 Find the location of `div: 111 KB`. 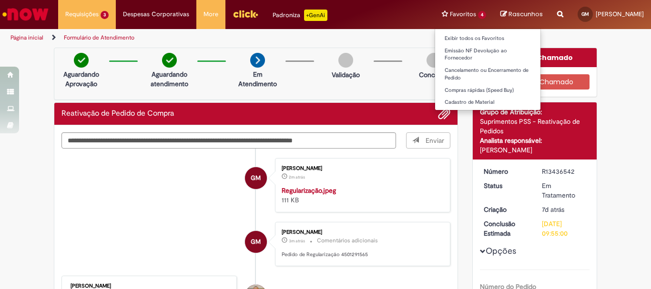

div: 111 KB is located at coordinates (361, 195).